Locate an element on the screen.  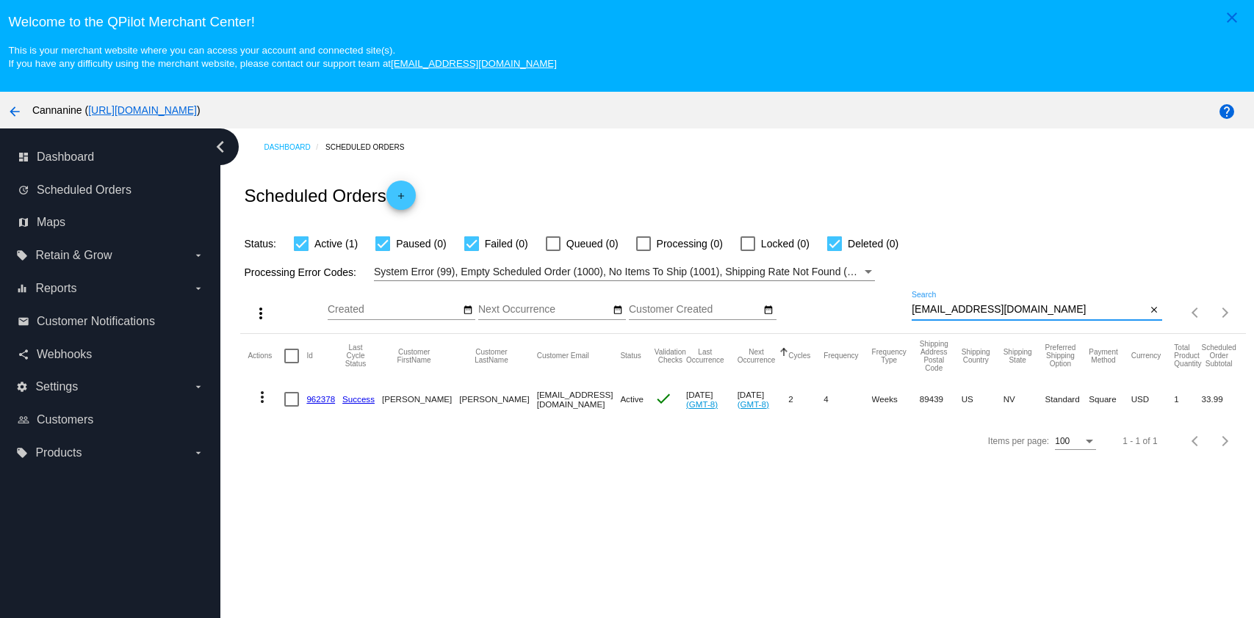
mat-icon: help is located at coordinates (1226, 112).